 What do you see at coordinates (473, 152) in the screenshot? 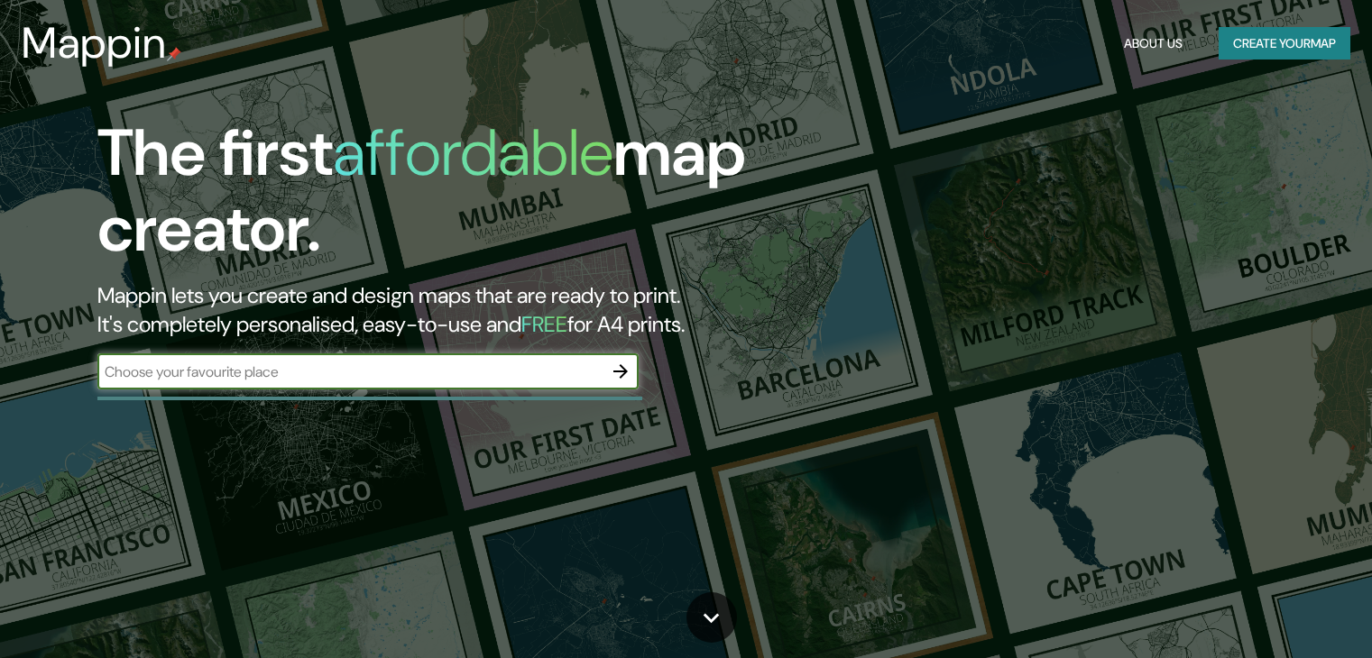
I see `h1: affordable` at bounding box center [473, 152].